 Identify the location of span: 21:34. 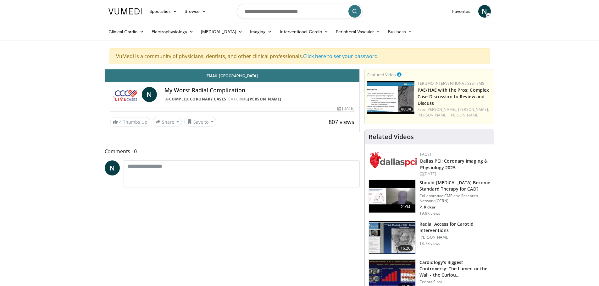
(406, 207).